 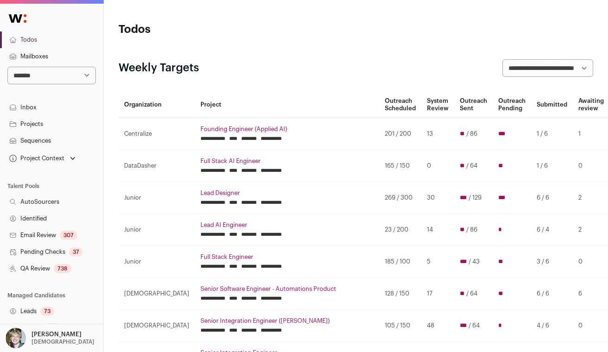 What do you see at coordinates (400, 166) in the screenshot?
I see `td: 165 / 150` at bounding box center [400, 166].